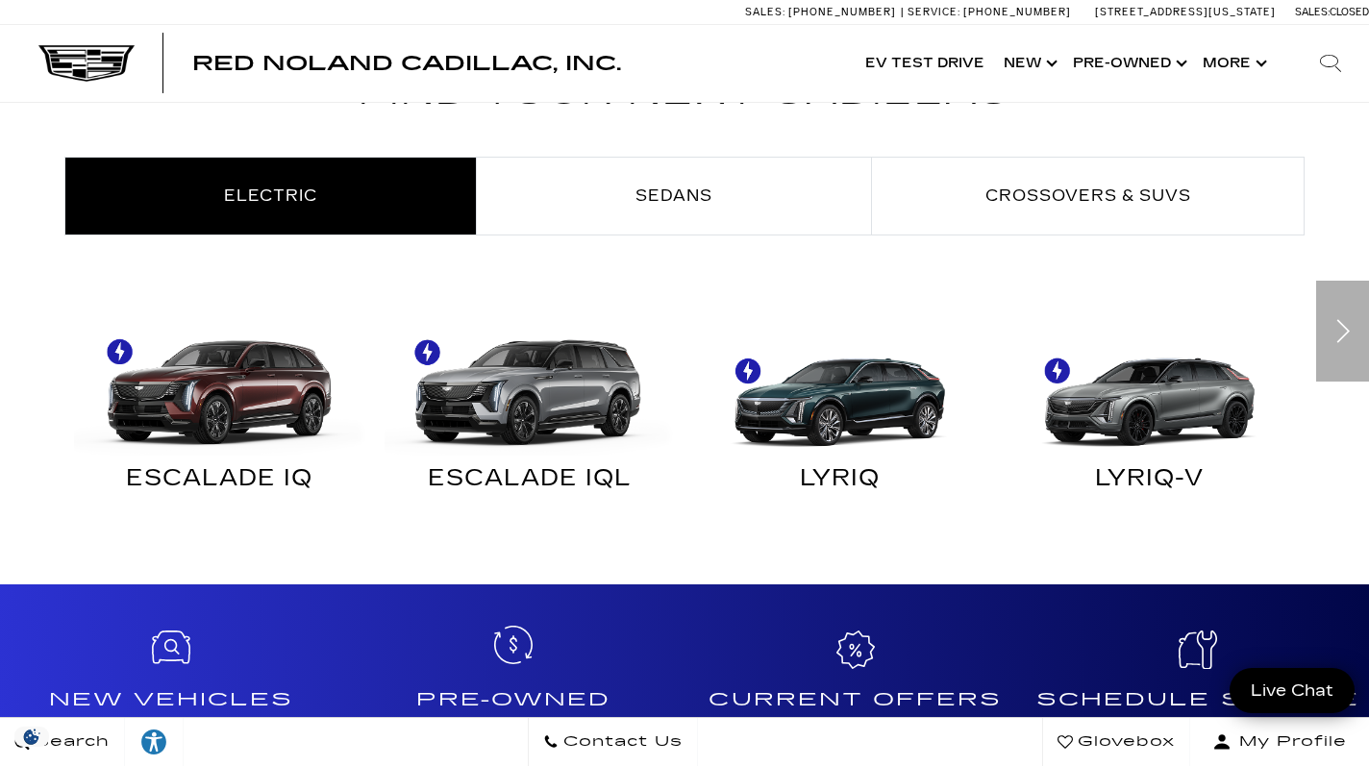 Image resolution: width=1369 pixels, height=766 pixels. Describe the element at coordinates (1128, 63) in the screenshot. I see `a: Pre-Owned` at that location.